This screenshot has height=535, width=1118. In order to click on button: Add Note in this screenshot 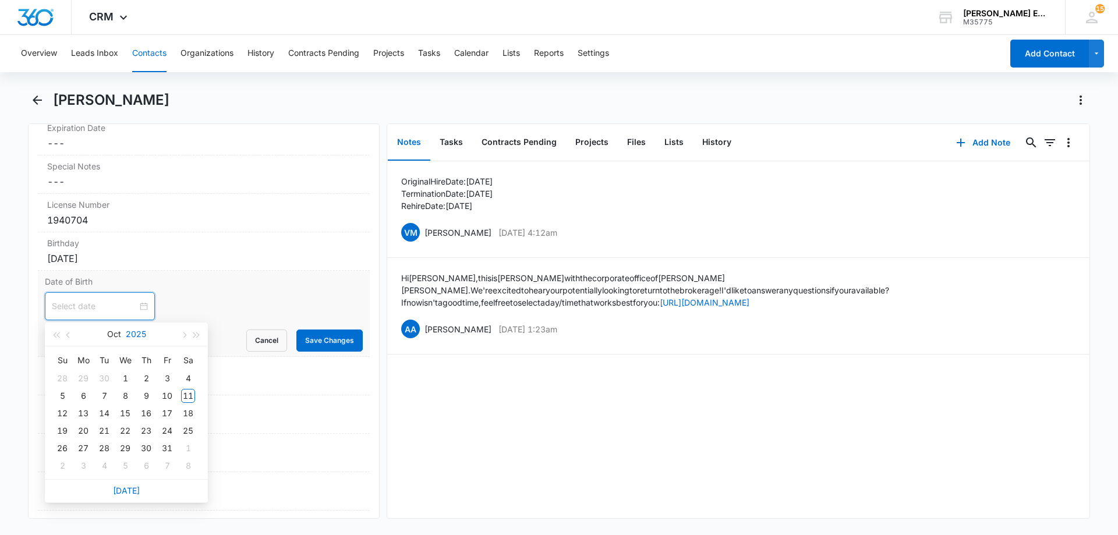, I will do `click(983, 143)`.